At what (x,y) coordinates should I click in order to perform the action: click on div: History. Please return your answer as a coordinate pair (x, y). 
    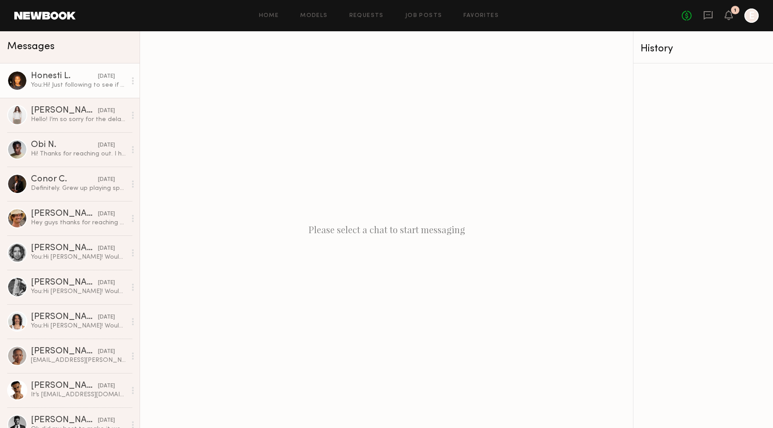
    Looking at the image, I should click on (703, 49).